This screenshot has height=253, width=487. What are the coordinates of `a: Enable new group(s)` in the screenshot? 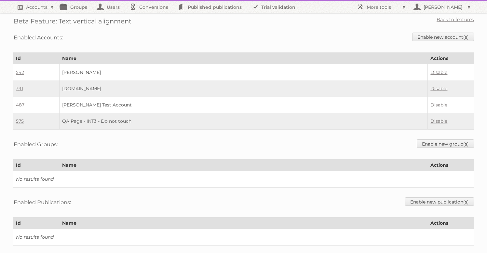 It's located at (445, 143).